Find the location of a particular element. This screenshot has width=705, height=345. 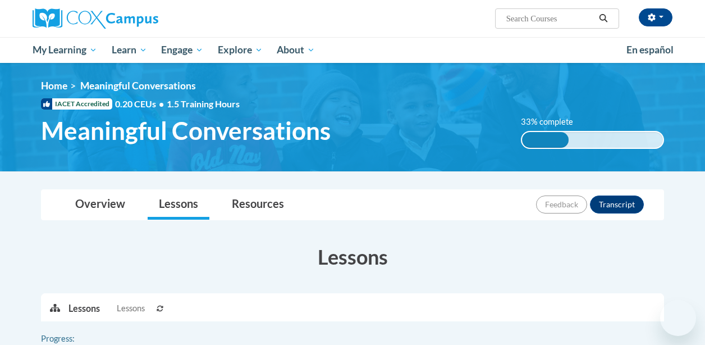

img: Cox Campus is located at coordinates (95, 19).